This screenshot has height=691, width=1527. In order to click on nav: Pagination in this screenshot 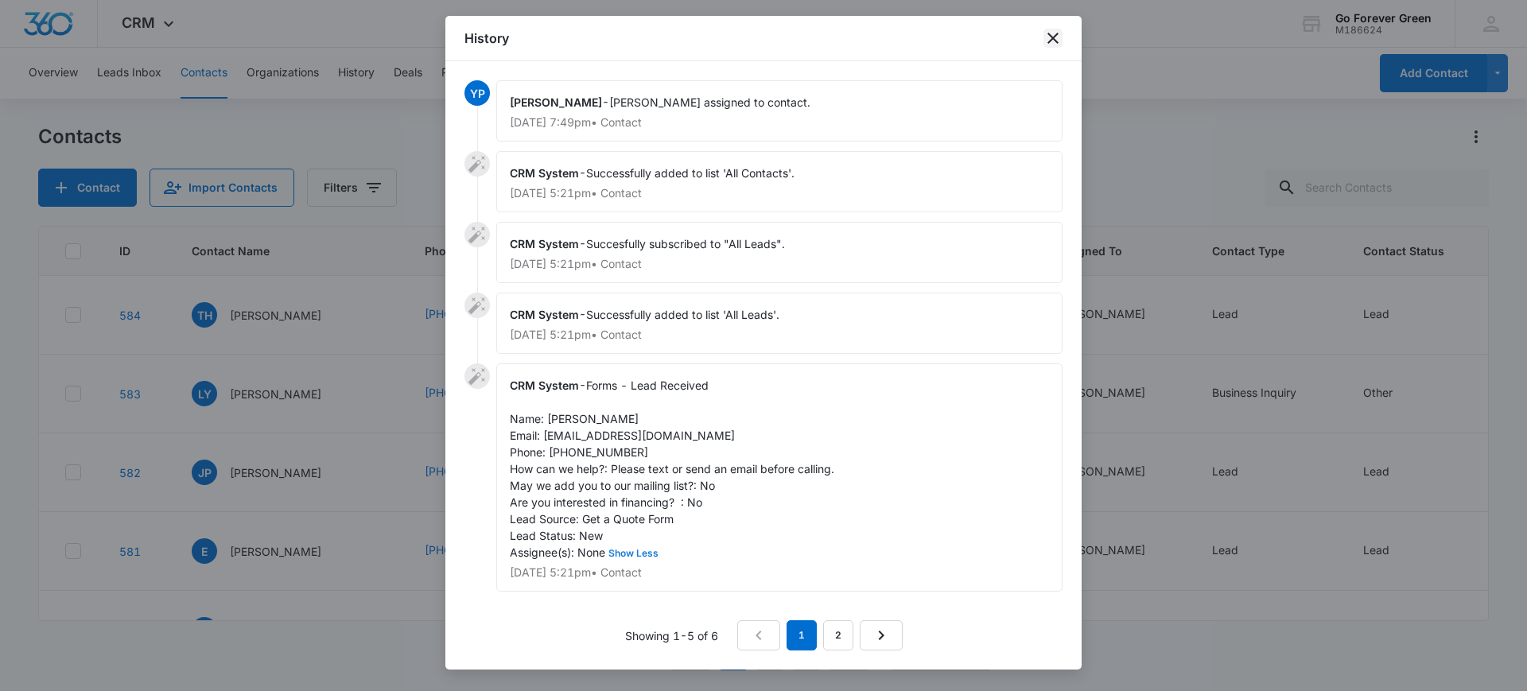, I will do `click(820, 635)`.